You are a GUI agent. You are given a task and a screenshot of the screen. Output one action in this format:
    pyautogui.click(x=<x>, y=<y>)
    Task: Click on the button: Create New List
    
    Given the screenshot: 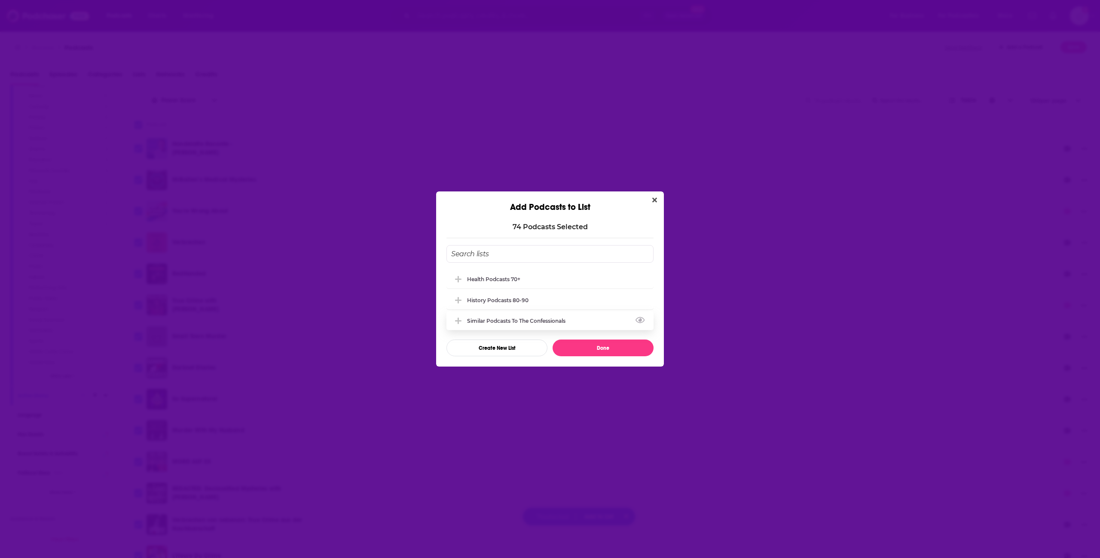 What is the action you would take?
    pyautogui.click(x=497, y=348)
    